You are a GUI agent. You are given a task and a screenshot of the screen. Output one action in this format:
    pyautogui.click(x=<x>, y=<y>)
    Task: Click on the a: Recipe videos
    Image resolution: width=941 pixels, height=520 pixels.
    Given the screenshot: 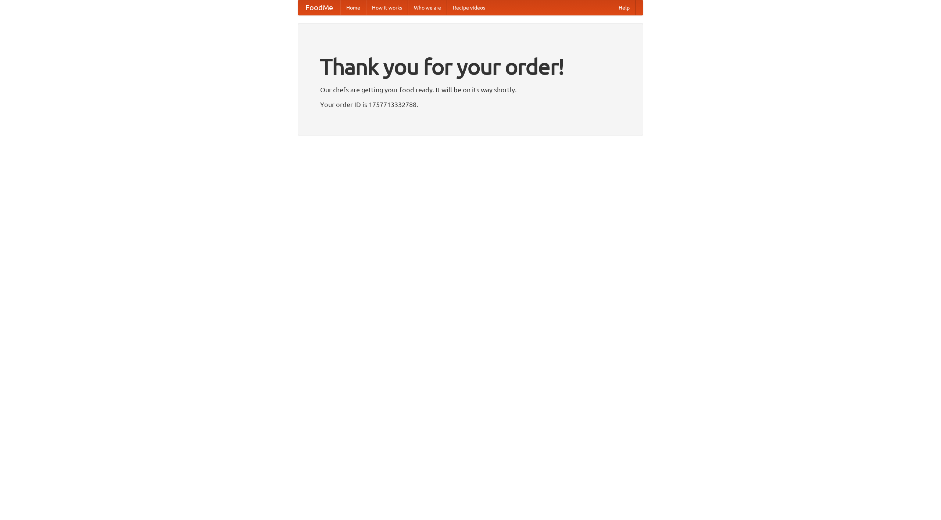 What is the action you would take?
    pyautogui.click(x=469, y=8)
    